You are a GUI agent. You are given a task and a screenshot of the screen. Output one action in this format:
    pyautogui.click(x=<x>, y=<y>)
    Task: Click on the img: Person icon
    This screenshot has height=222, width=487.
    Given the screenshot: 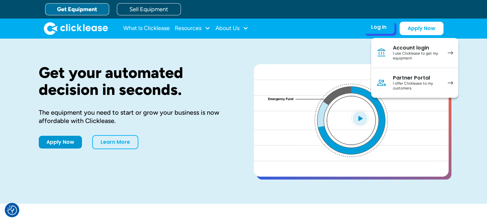 What is the action you would take?
    pyautogui.click(x=381, y=83)
    